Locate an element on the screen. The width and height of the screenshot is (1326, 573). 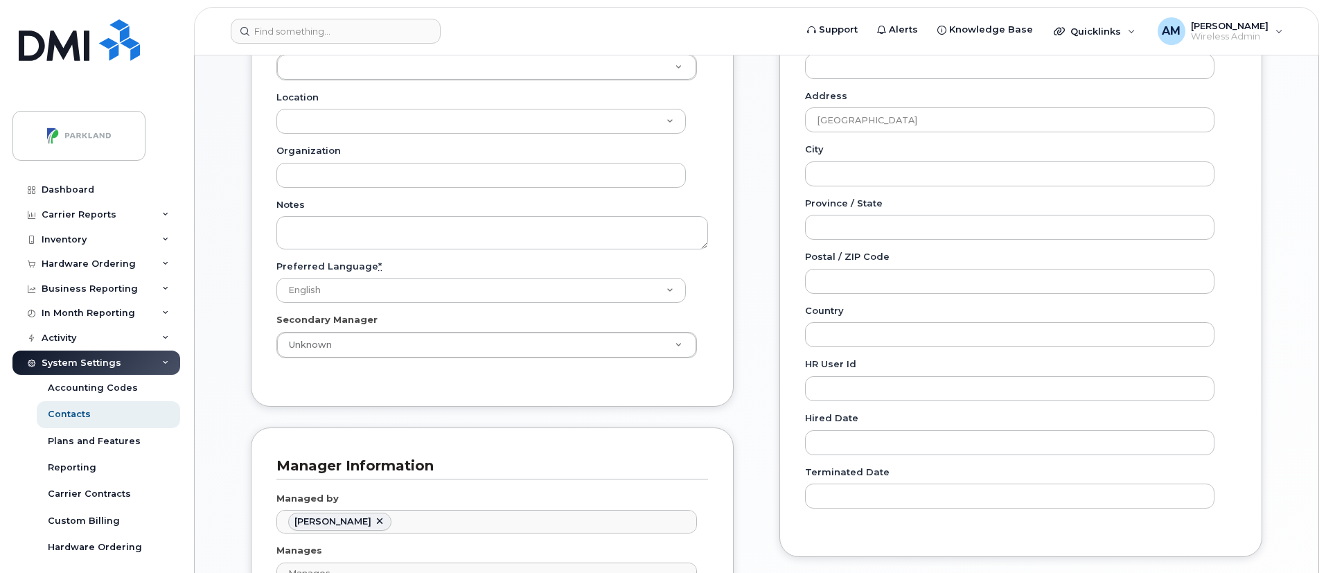
label: City is located at coordinates (814, 149).